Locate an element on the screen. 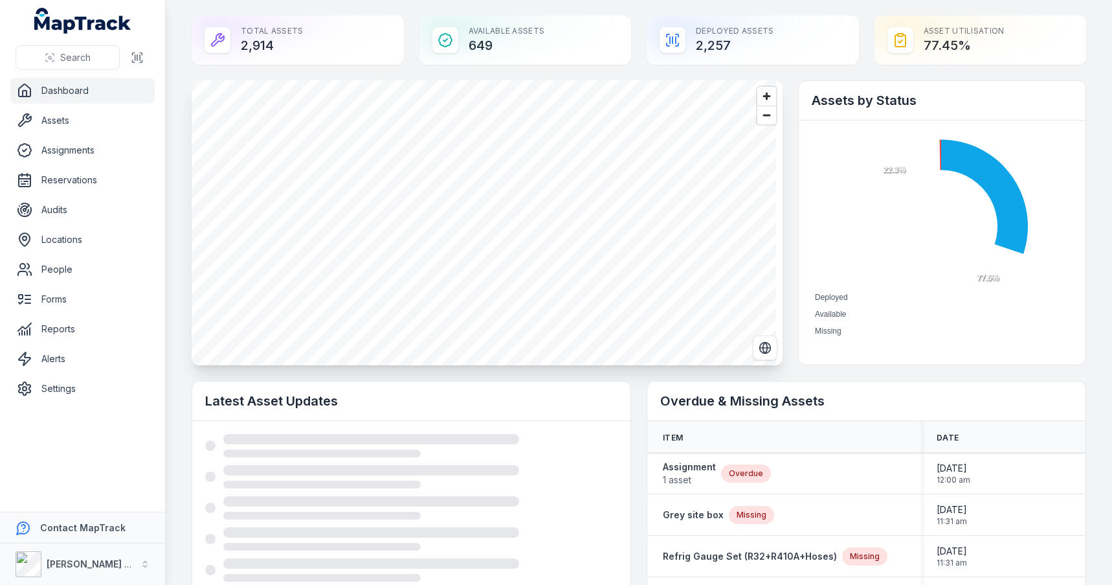  strong: Grey site box is located at coordinates (693, 515).